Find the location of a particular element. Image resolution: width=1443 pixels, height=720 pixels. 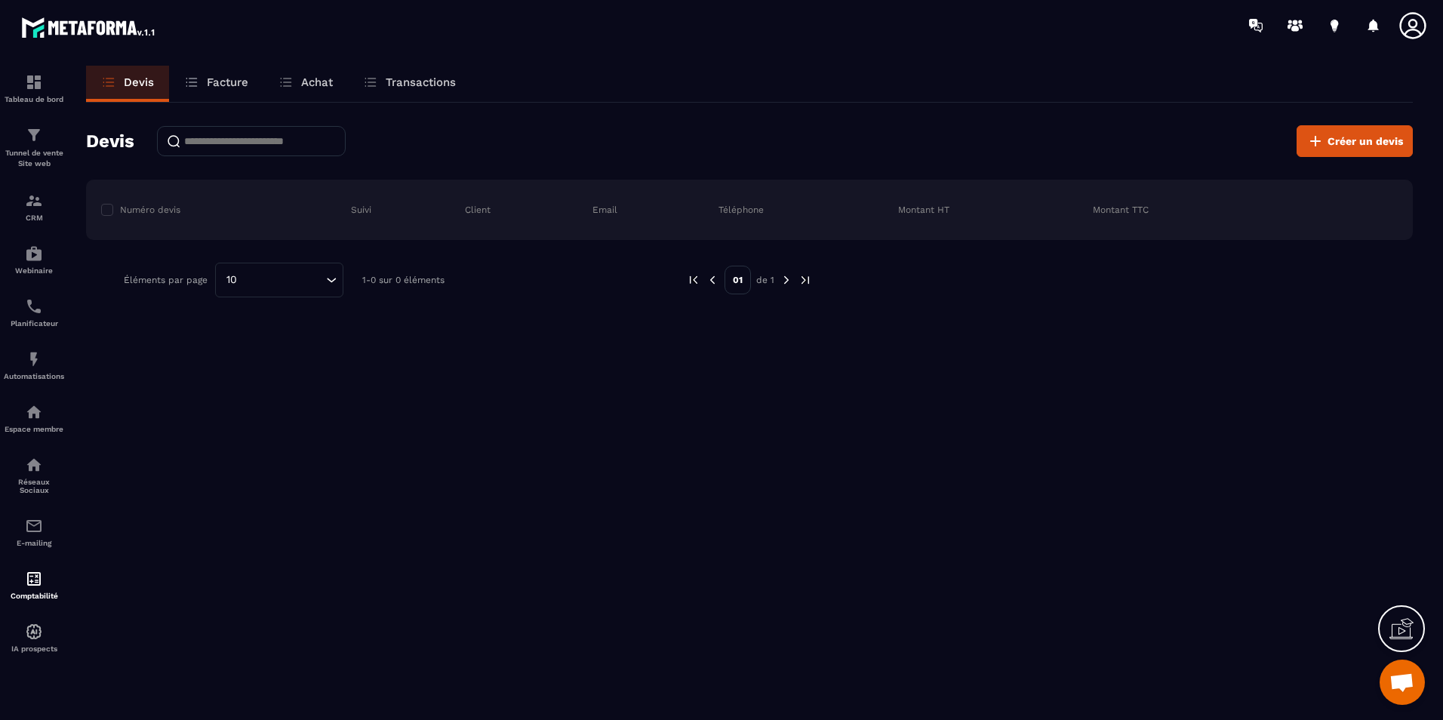

input: Search for option is located at coordinates (282, 280).